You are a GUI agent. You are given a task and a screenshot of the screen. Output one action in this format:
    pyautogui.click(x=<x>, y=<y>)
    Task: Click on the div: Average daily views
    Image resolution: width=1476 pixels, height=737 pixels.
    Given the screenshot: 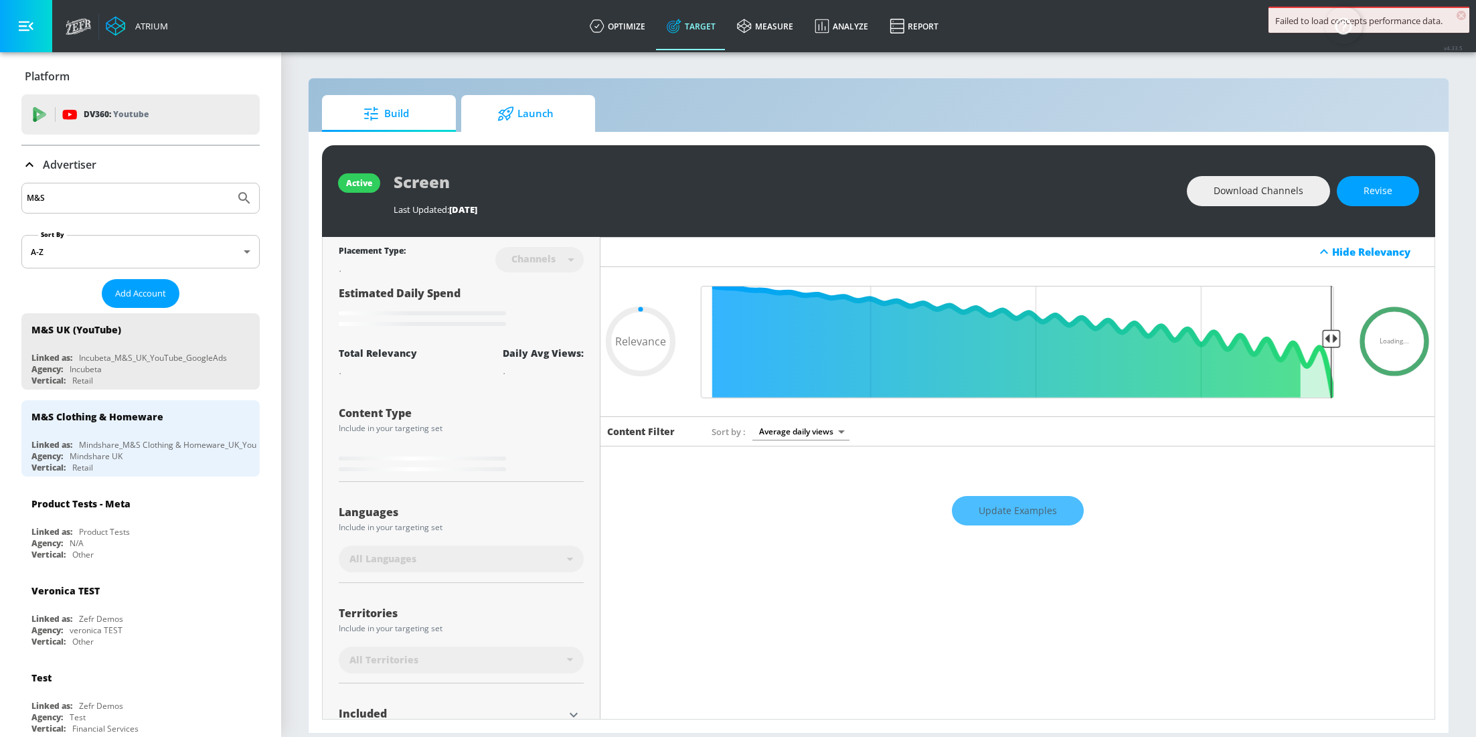 What is the action you would take?
    pyautogui.click(x=800, y=431)
    